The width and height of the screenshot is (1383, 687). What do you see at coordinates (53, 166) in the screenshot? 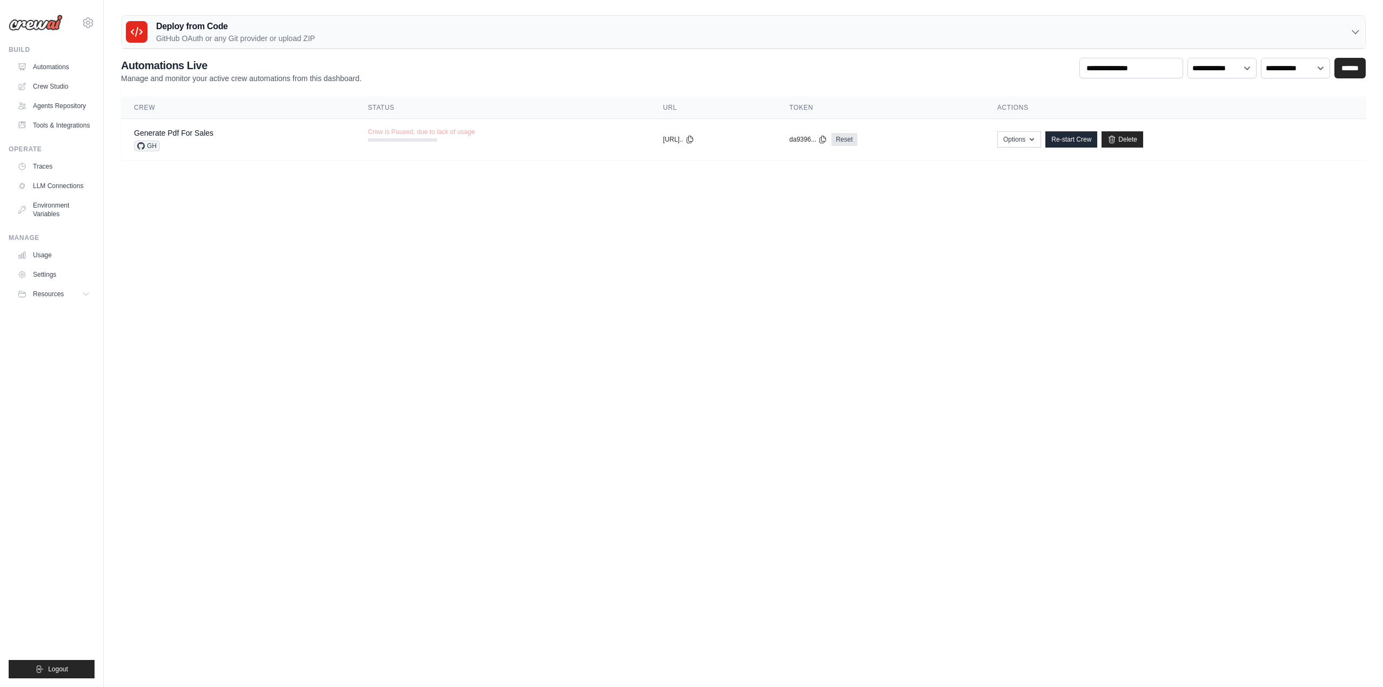
I see `a: Traces` at bounding box center [53, 166].